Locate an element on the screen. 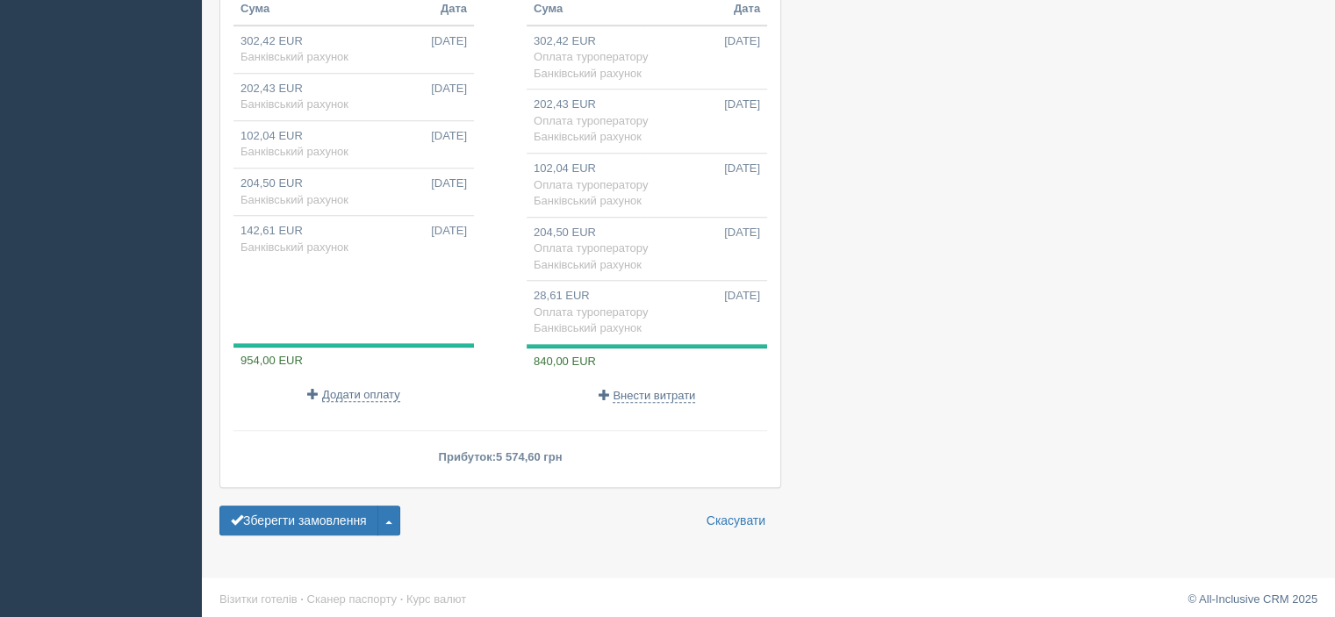 This screenshot has width=1335, height=617. span: 5 574,60 грн is located at coordinates (528, 456).